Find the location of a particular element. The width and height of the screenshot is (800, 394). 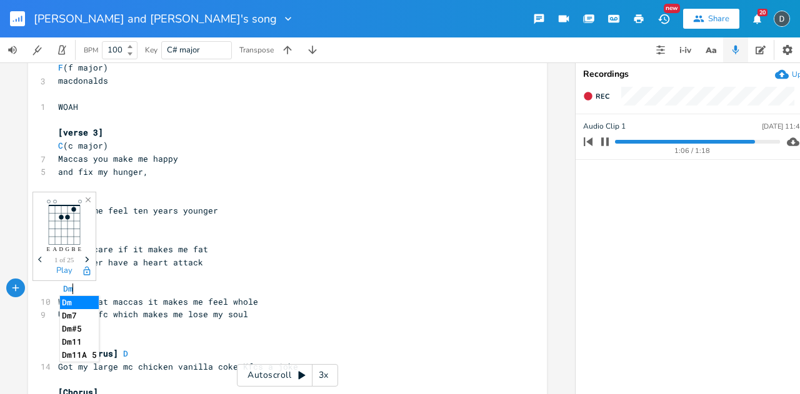

span: 1 of 25 is located at coordinates (64, 260).